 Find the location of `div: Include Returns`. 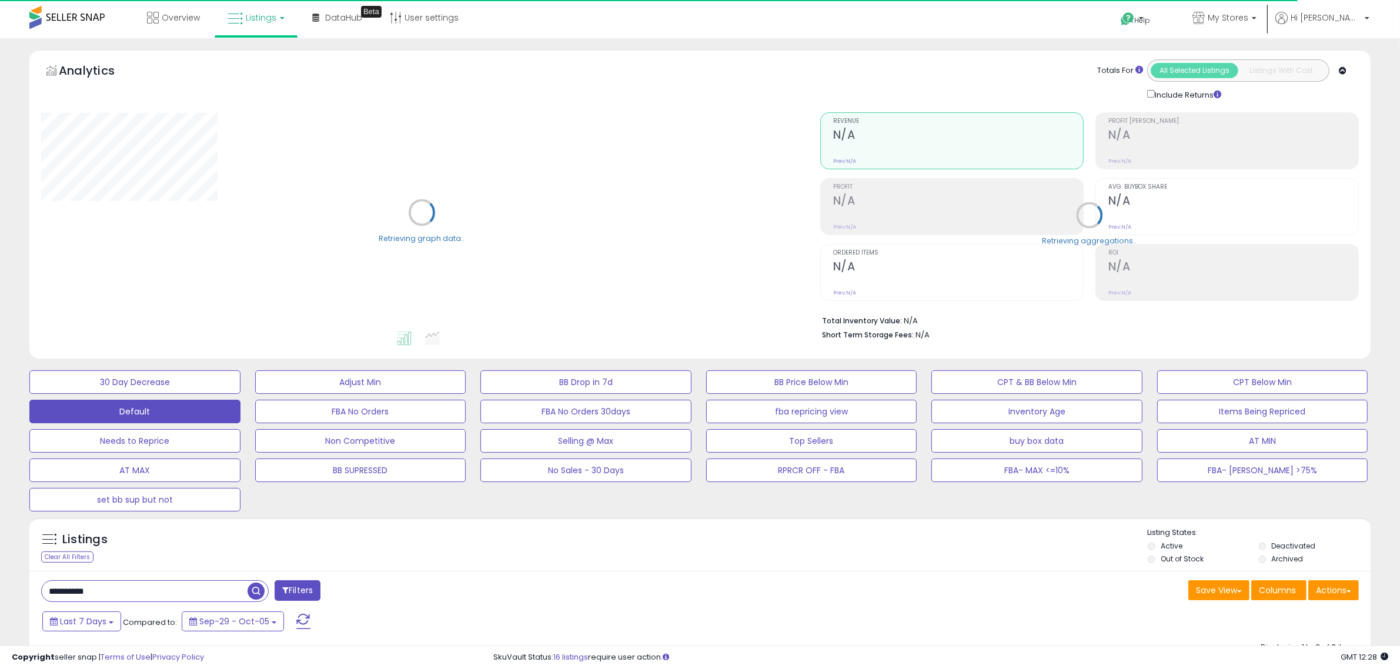

div: Include Returns is located at coordinates (1186, 94).